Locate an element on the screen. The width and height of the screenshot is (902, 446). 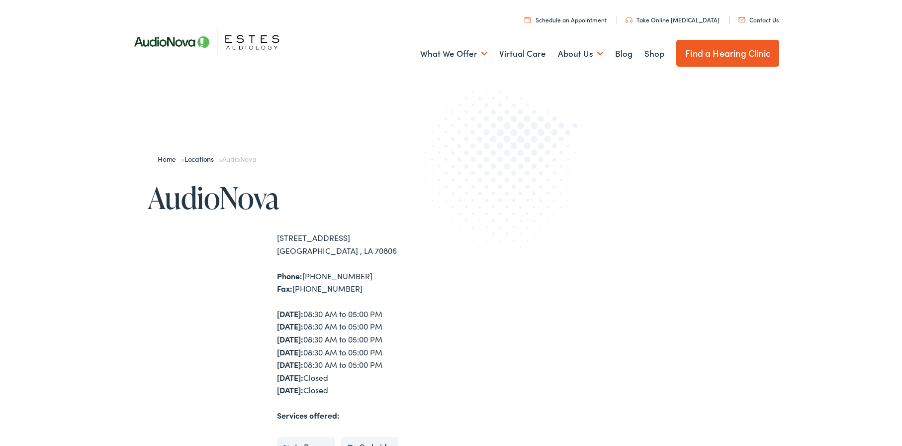
a: What We Offer is located at coordinates (454, 54).